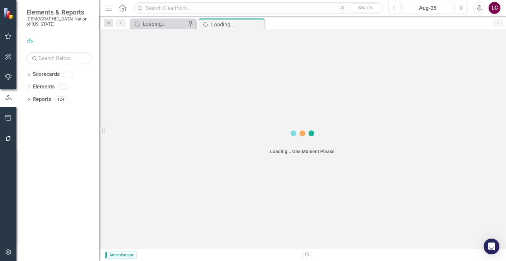  I want to click on span: Search, so click(365, 8).